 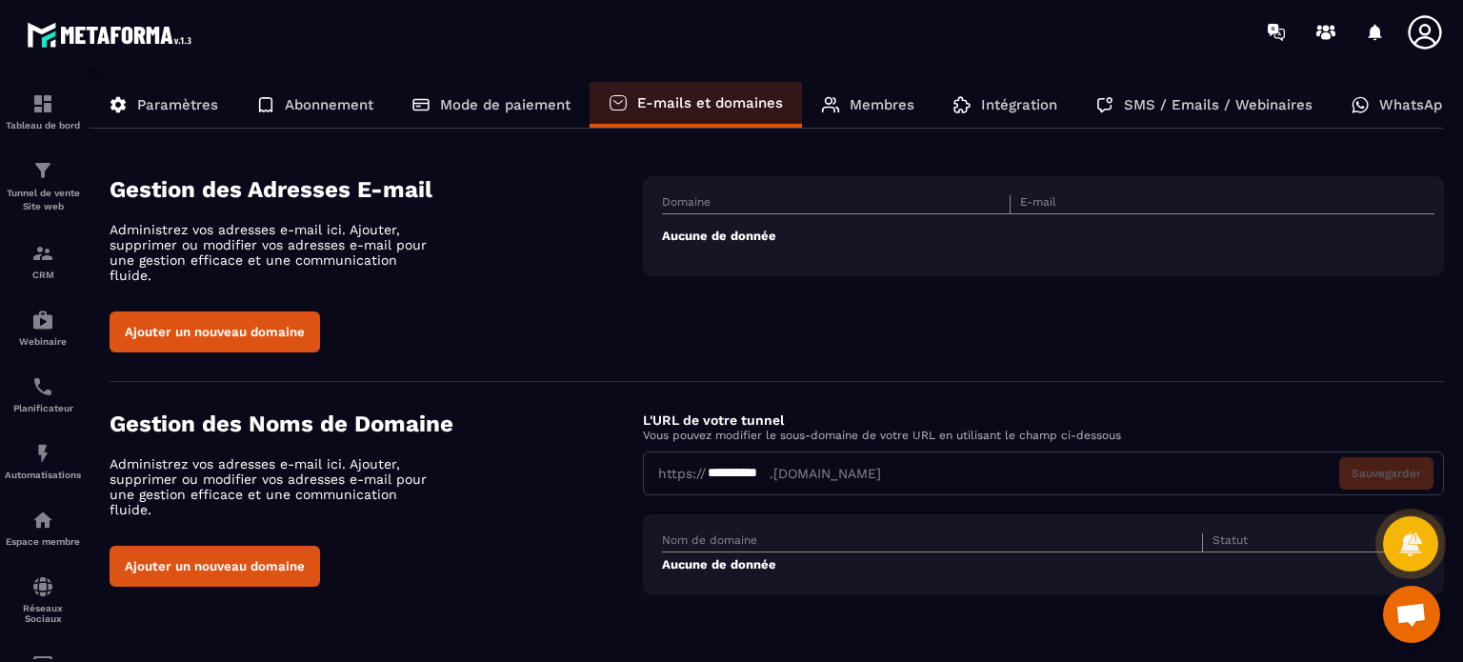 I want to click on p: Abonnement, so click(x=329, y=105).